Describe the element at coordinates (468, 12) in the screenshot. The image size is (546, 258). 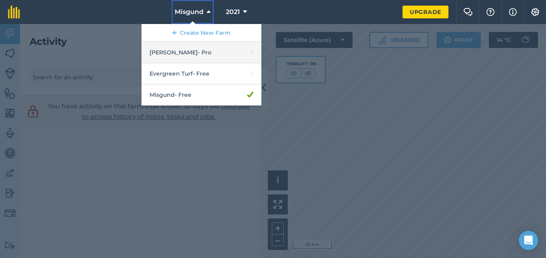
I see `img: Two speech bubbles overlapping with the left bubble in the forefront` at that location.